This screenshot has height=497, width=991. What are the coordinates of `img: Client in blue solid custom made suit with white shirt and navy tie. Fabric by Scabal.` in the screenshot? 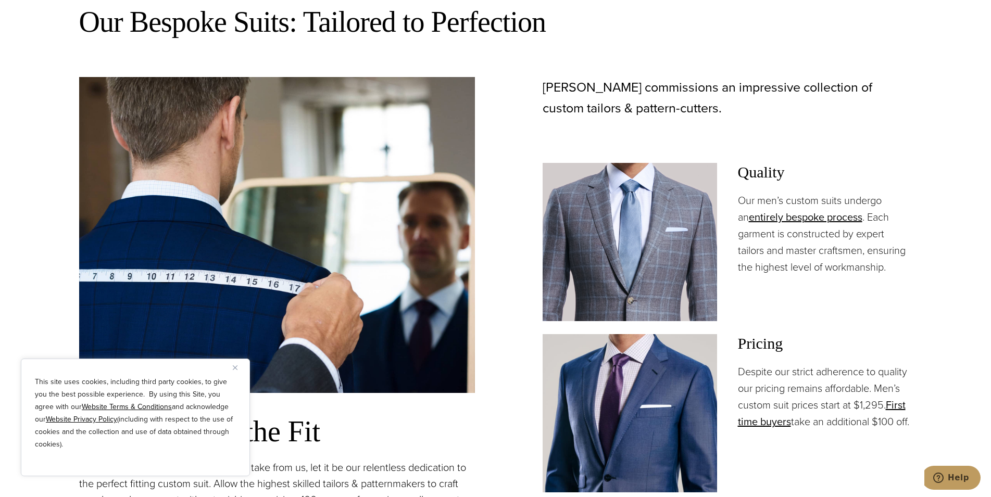 It's located at (630, 413).